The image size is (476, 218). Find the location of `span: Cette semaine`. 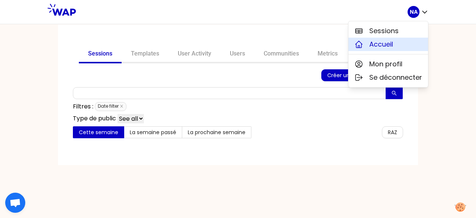

span: Cette semaine is located at coordinates (99, 132).